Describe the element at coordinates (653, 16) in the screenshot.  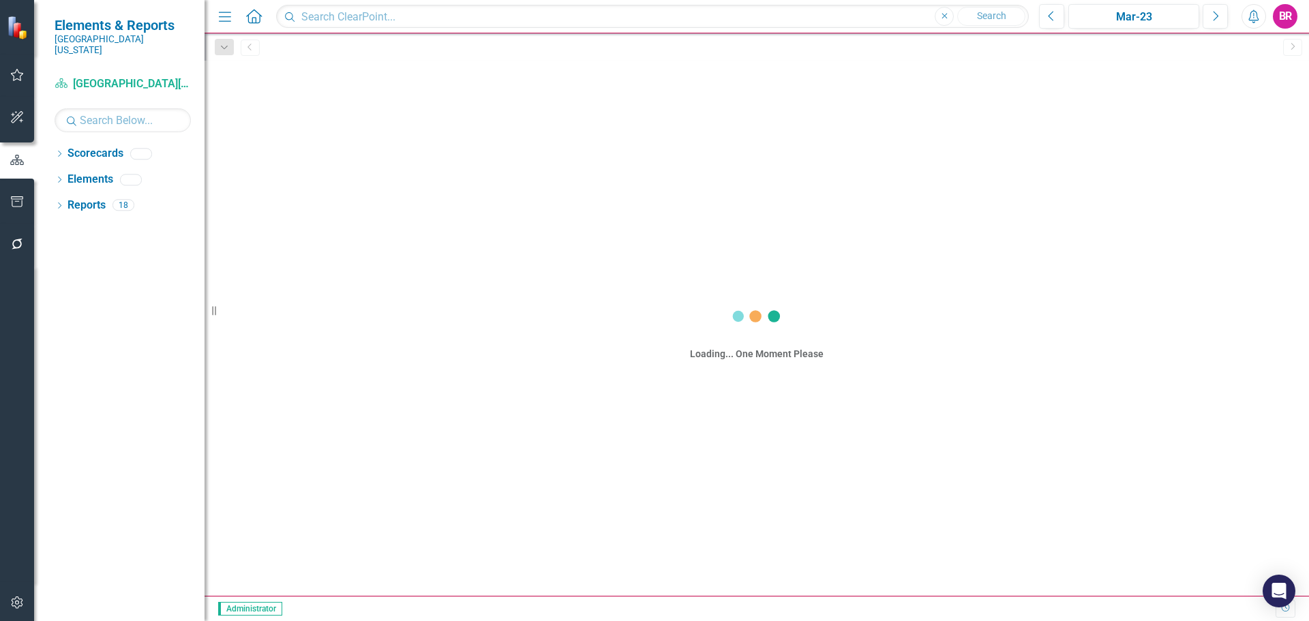
I see `input: Search ClearPoint...` at that location.